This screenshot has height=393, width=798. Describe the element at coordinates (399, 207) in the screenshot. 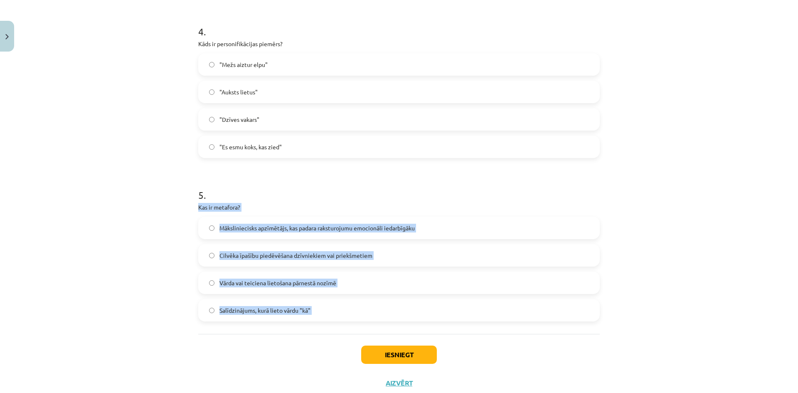

I see `p: Kas ir metafora?` at that location.